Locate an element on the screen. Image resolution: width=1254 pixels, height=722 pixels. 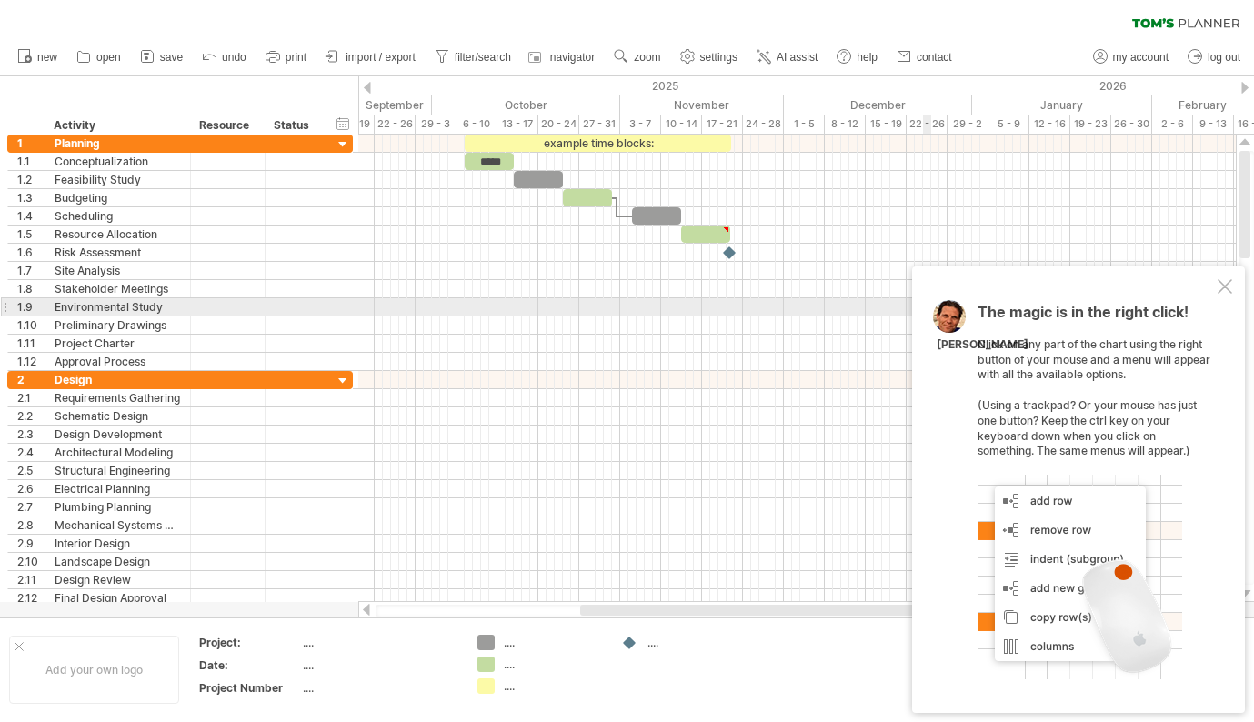
div: 10 - 14 is located at coordinates (681, 124).